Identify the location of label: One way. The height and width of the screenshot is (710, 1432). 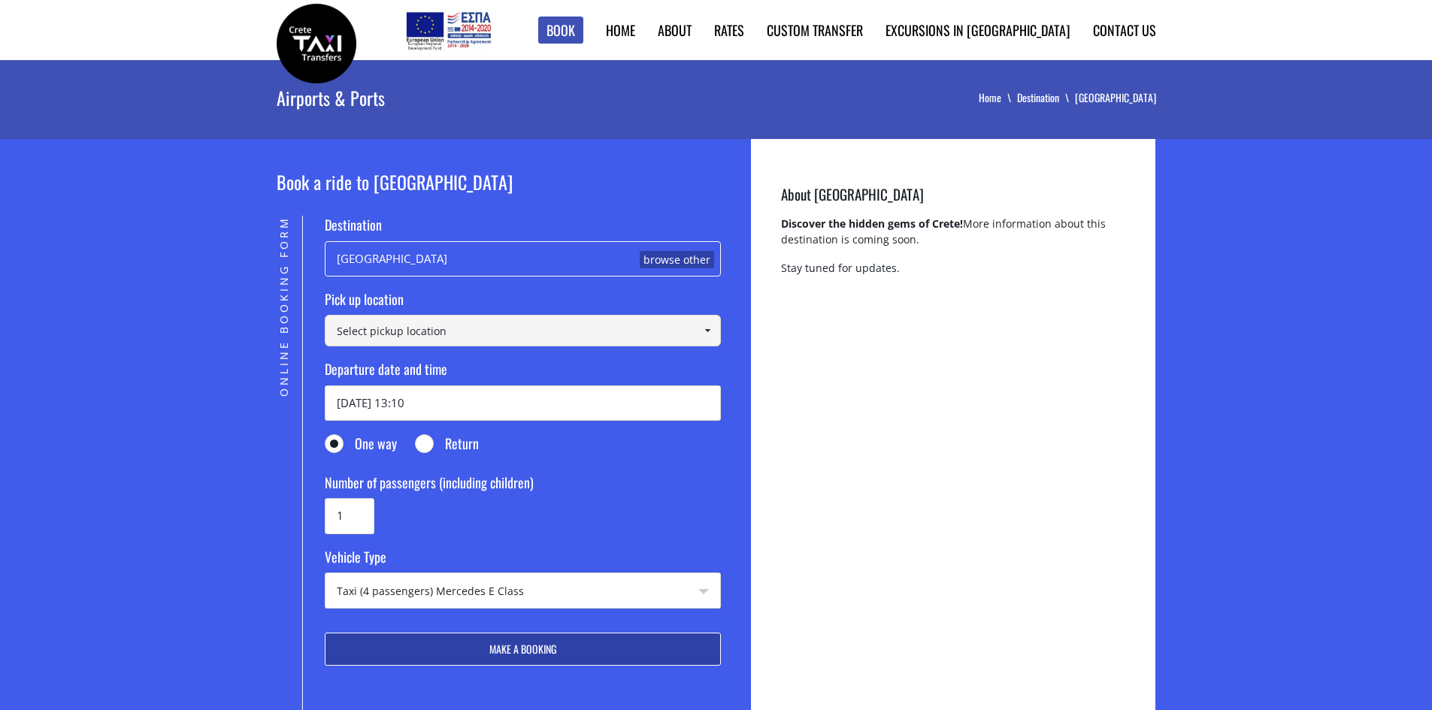
(361, 447).